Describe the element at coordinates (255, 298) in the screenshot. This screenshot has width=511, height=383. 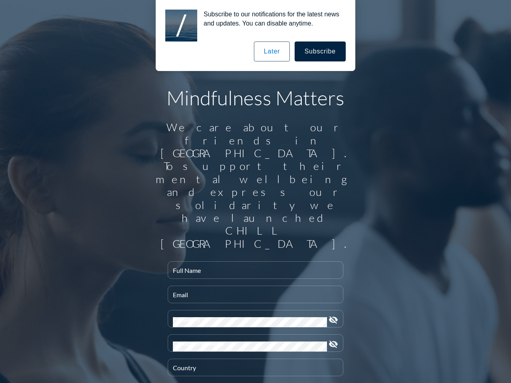
I see `input: Email` at that location.